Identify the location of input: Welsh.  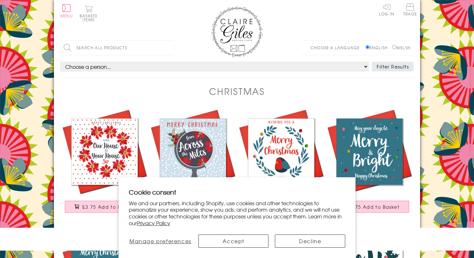
(394, 47).